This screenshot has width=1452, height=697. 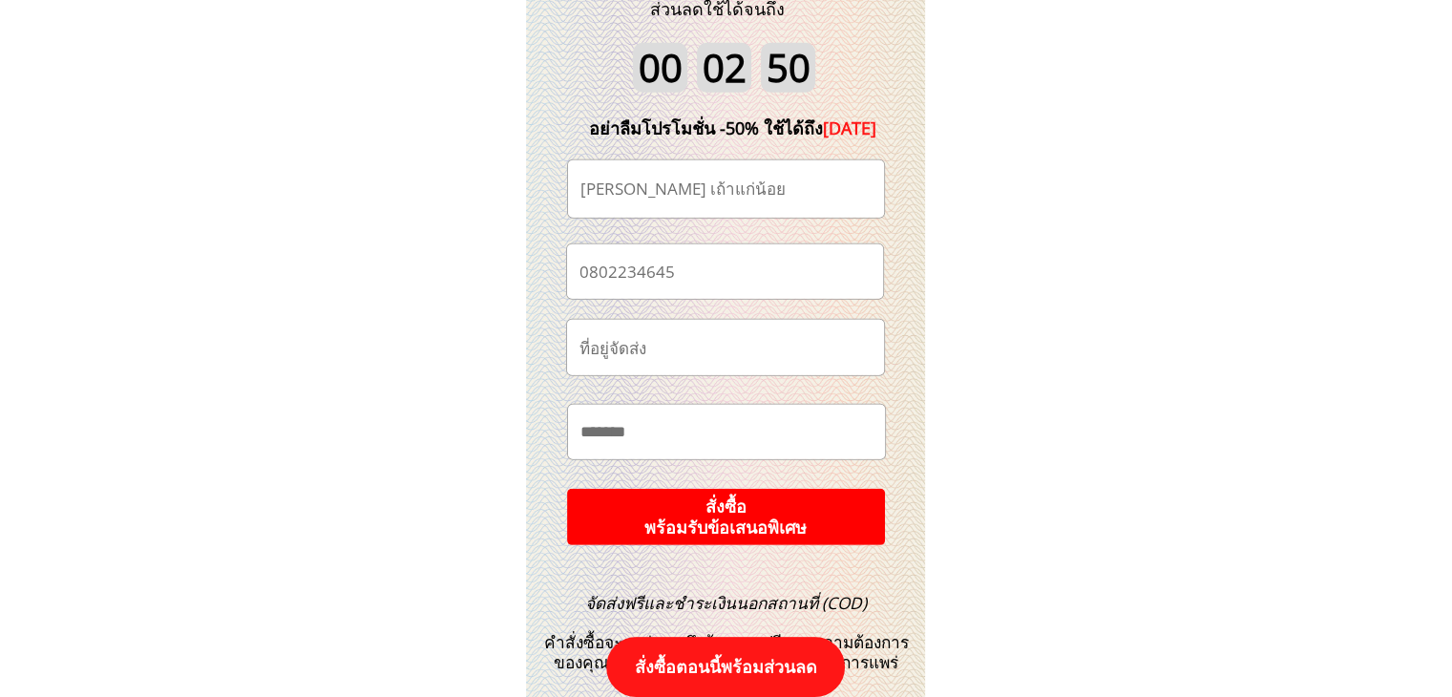 I want to click on p: สั่งซื้อ พร้อมรับข้อเสนอพิเศษ, so click(x=725, y=516).